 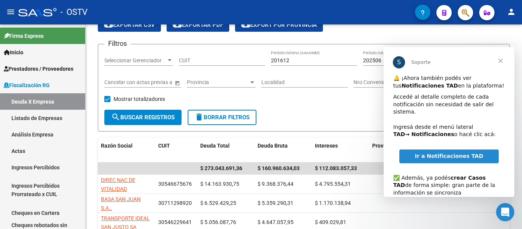 What do you see at coordinates (218, 222) in the screenshot?
I see `span: $ 5.056.087,76` at bounding box center [218, 222].